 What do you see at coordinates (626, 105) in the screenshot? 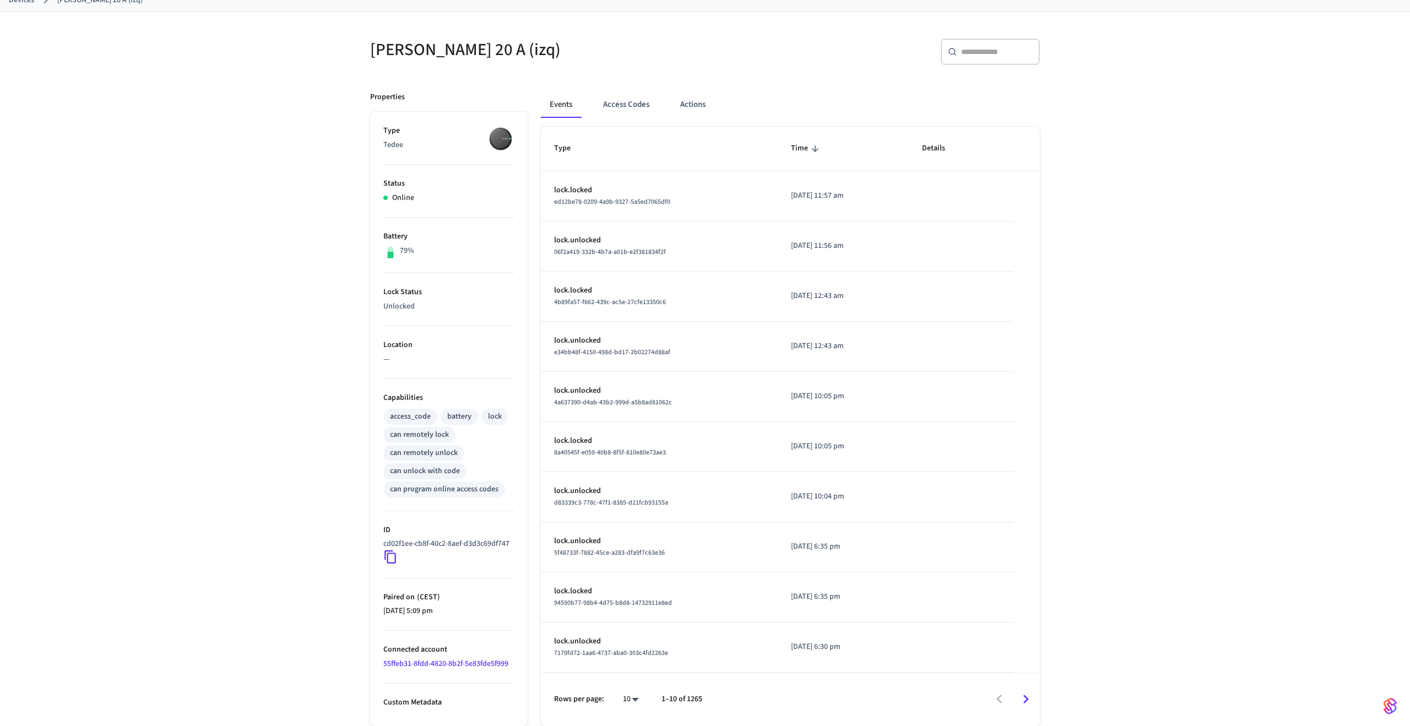
I see `button: Access Codes` at bounding box center [626, 105].